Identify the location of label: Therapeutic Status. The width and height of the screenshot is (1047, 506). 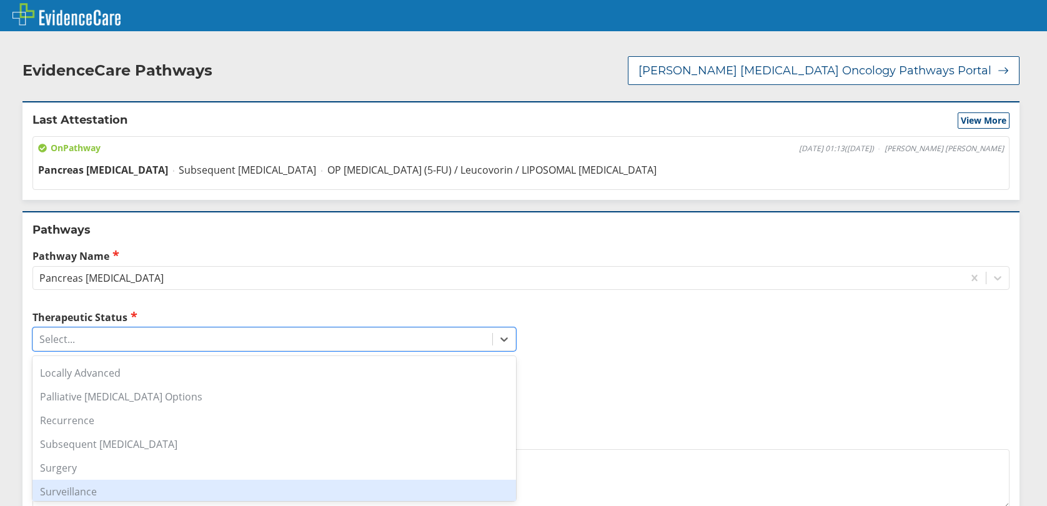
(274, 317).